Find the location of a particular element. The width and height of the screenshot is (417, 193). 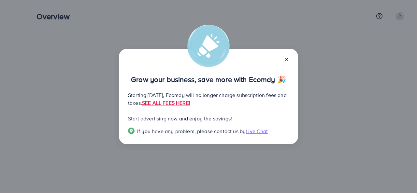

img: alert is located at coordinates (208, 46).